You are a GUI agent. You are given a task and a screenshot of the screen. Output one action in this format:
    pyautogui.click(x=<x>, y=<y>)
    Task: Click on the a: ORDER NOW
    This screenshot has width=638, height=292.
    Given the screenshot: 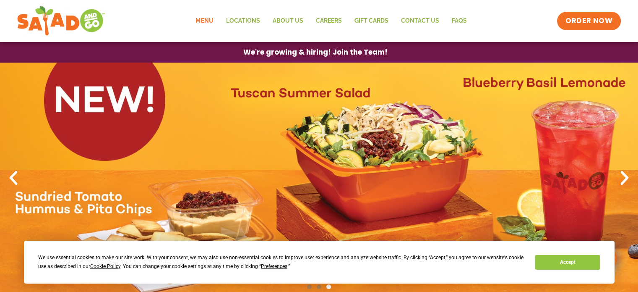 What is the action you would take?
    pyautogui.click(x=589, y=21)
    